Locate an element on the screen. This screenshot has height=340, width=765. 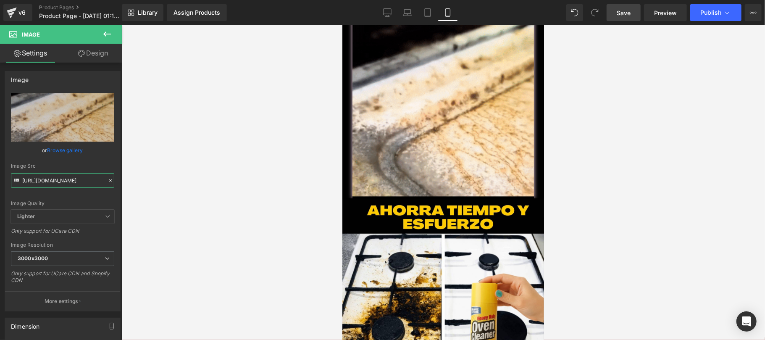
div: Open Intercom Messenger is located at coordinates (746, 321).